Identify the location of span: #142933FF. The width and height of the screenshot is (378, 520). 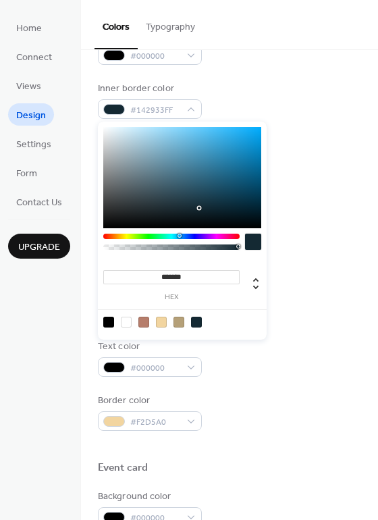
(155, 110).